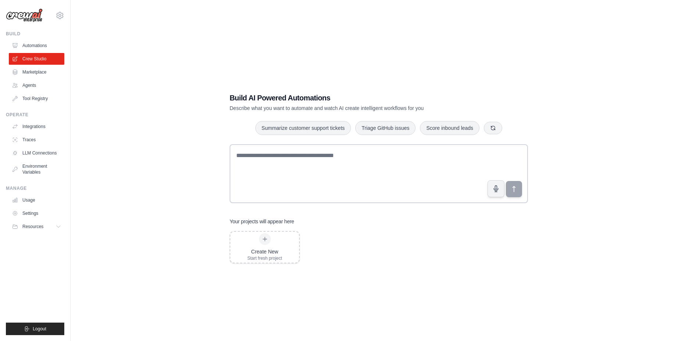 The image size is (687, 341). I want to click on div: Manage, so click(35, 188).